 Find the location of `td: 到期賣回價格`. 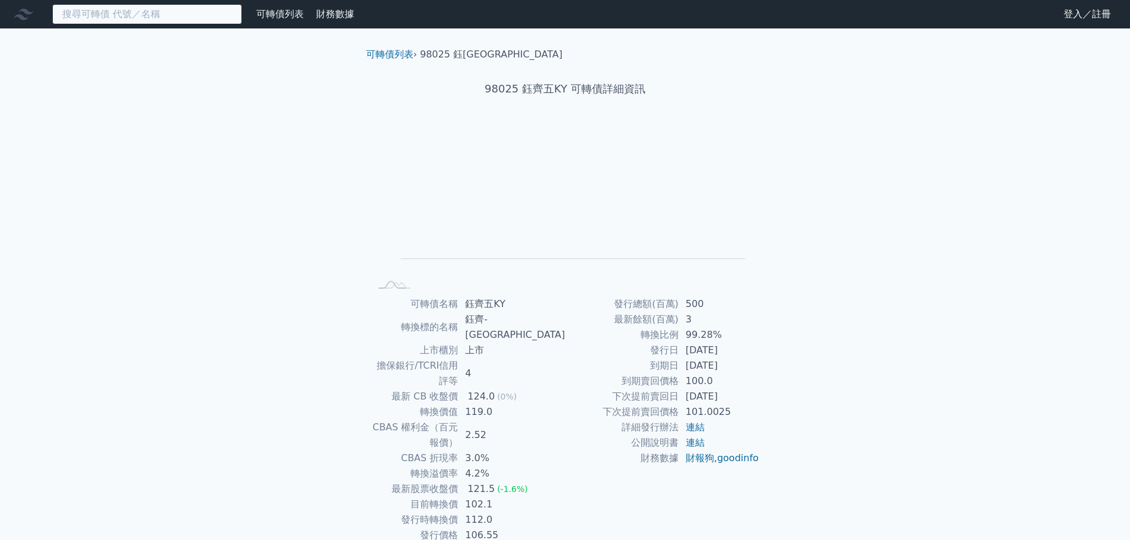

td: 到期賣回價格 is located at coordinates (621, 381).